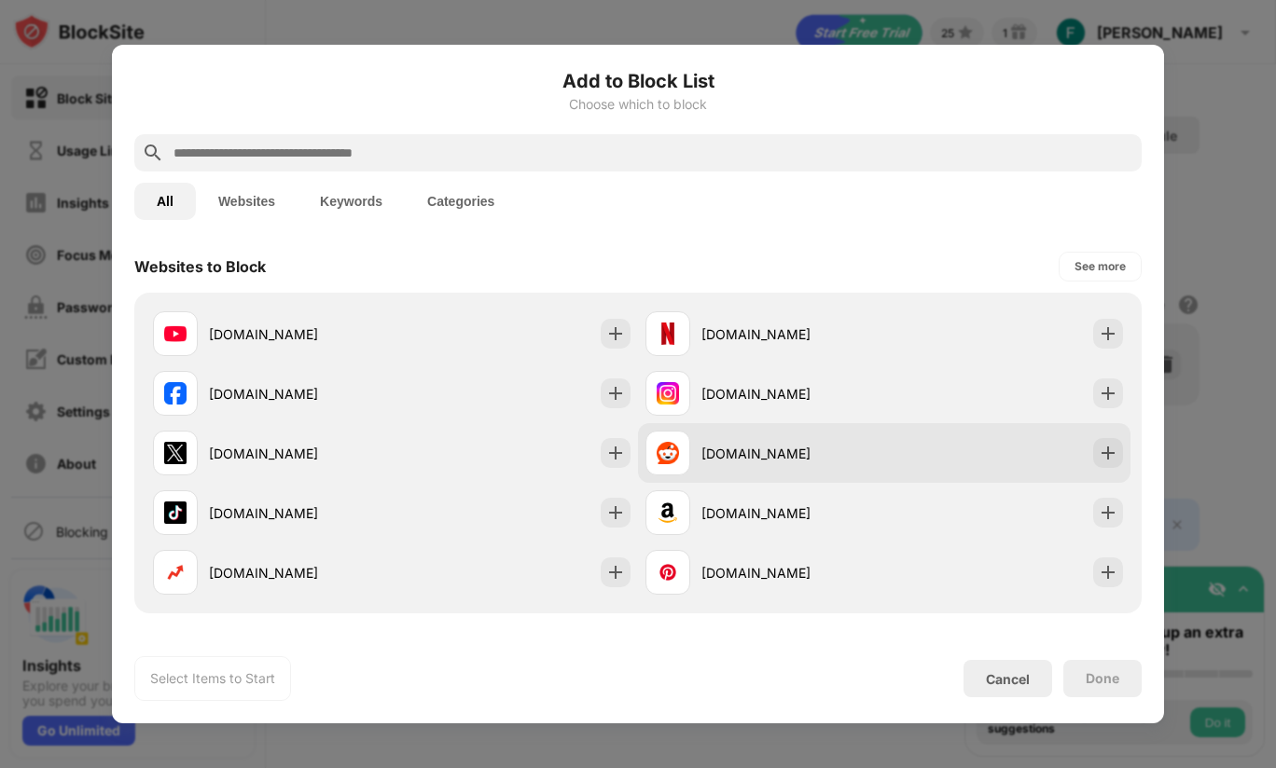 Image resolution: width=1276 pixels, height=768 pixels. What do you see at coordinates (638, 81) in the screenshot?
I see `h6: Add to Block List` at bounding box center [638, 81].